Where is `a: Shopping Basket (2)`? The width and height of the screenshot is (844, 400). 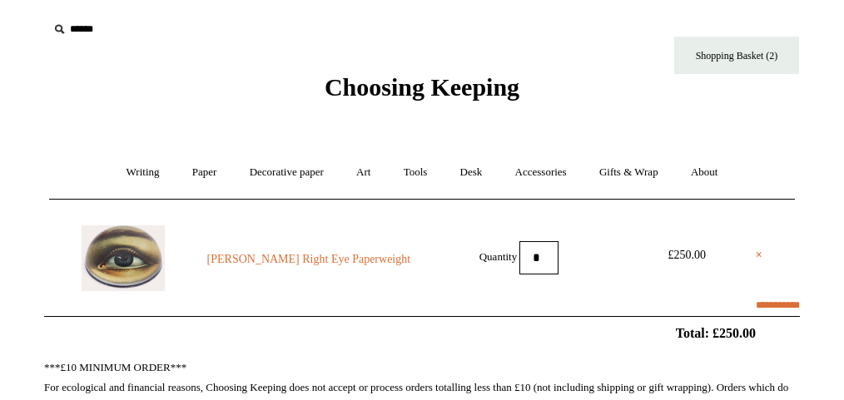 a: Shopping Basket (2) is located at coordinates (736, 55).